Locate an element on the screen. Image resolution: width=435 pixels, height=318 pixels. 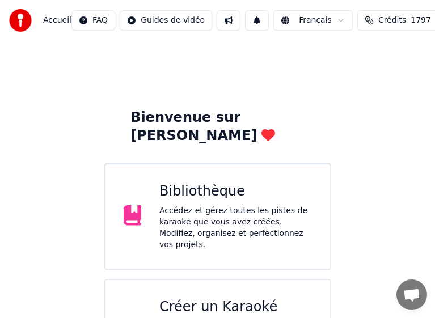
span: Crédits is located at coordinates (392, 20).